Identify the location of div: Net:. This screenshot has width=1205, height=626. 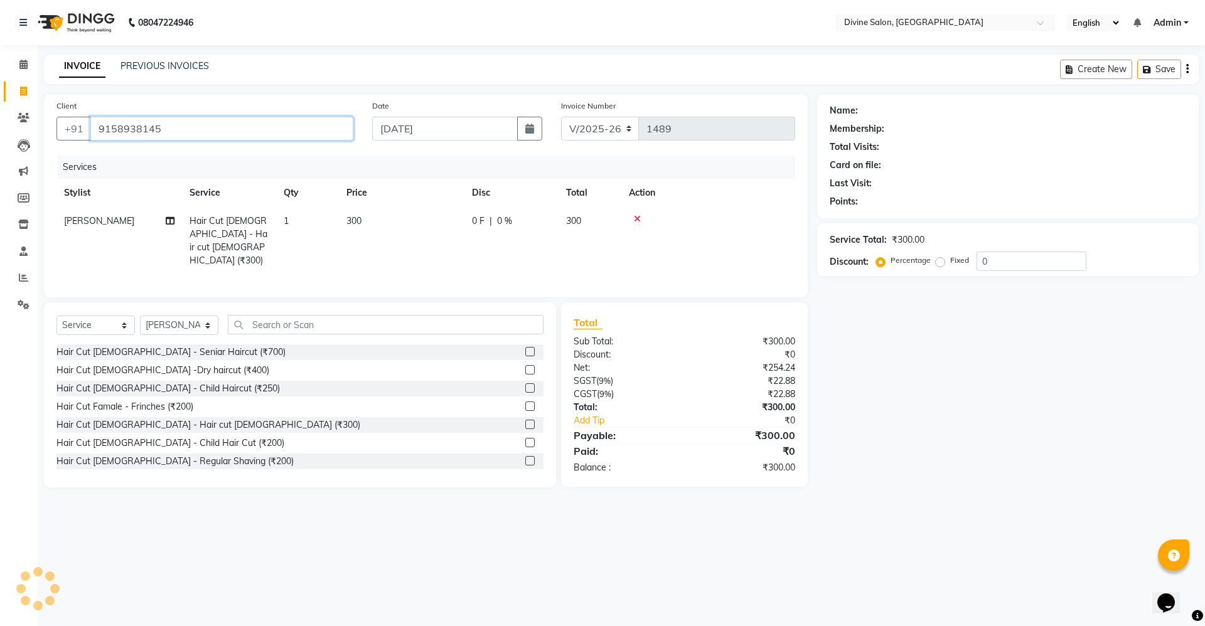
(624, 368).